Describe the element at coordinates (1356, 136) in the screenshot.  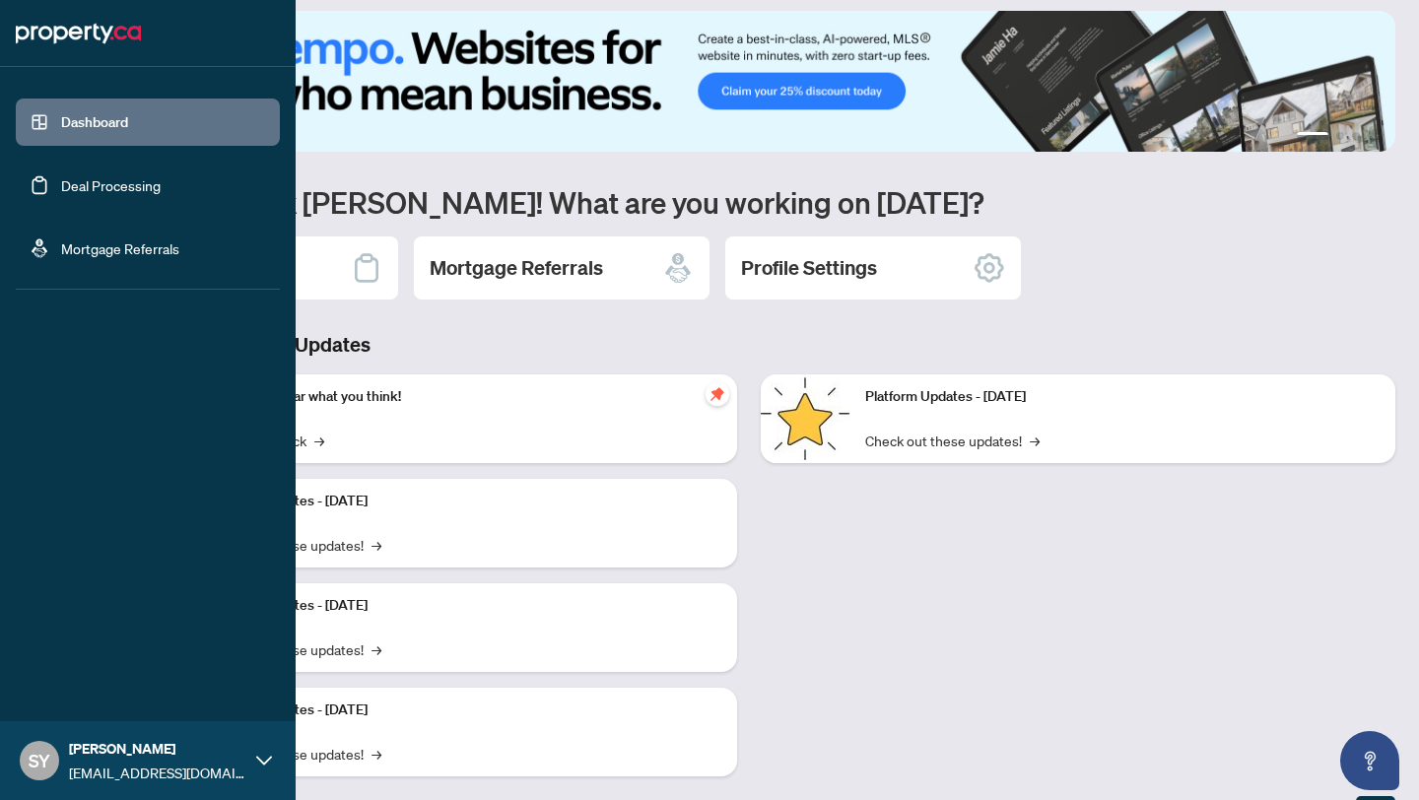
I see `button: 3` at that location.